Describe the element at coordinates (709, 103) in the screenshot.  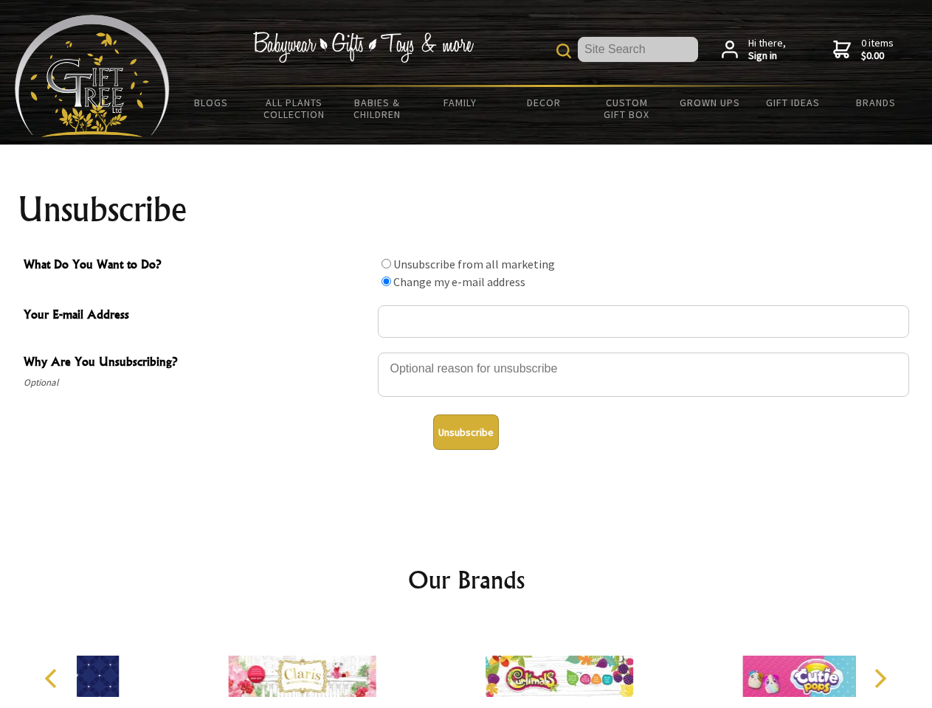
I see `a: Grown Ups` at that location.